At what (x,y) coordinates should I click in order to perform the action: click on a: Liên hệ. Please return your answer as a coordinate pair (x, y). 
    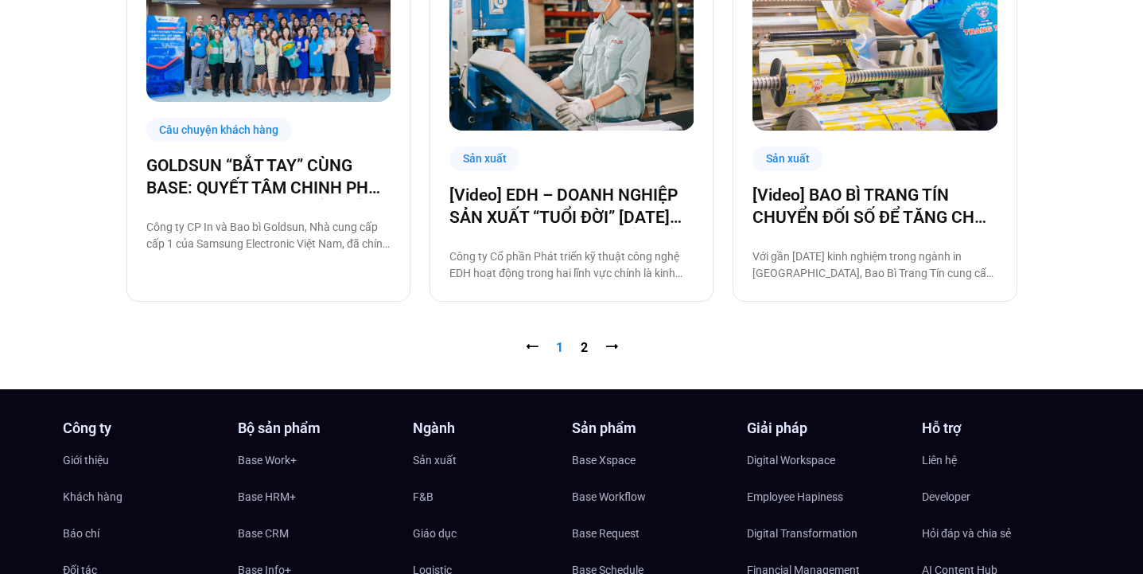
    Looking at the image, I should click on (1002, 460).